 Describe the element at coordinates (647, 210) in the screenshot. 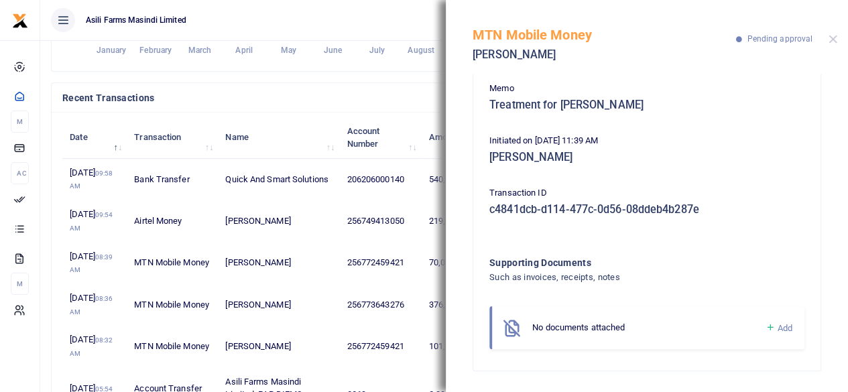

I see `h5: c4841dcb-d114-477c-0d56-08ddeb4b287e` at that location.